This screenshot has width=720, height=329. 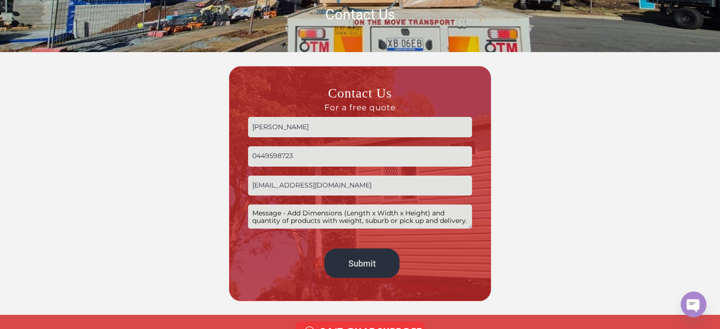 What do you see at coordinates (362, 263) in the screenshot?
I see `input: Submit` at bounding box center [362, 263].